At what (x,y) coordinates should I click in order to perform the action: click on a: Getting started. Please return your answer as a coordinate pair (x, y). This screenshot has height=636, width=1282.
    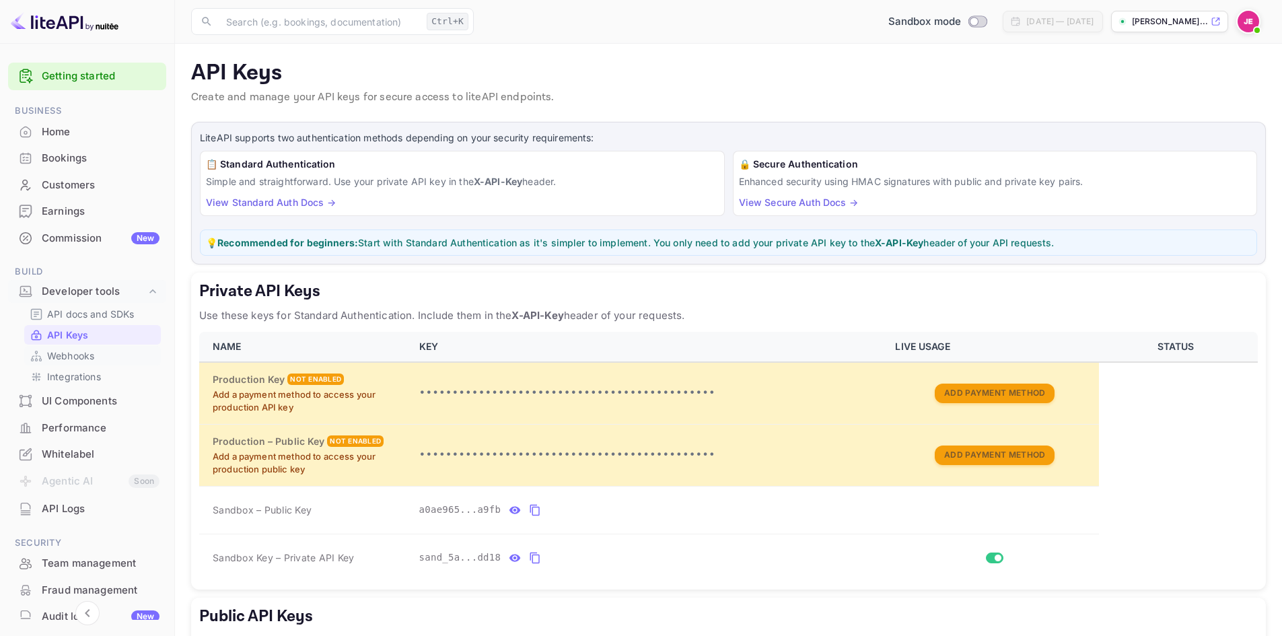
    Looking at the image, I should click on (100, 76).